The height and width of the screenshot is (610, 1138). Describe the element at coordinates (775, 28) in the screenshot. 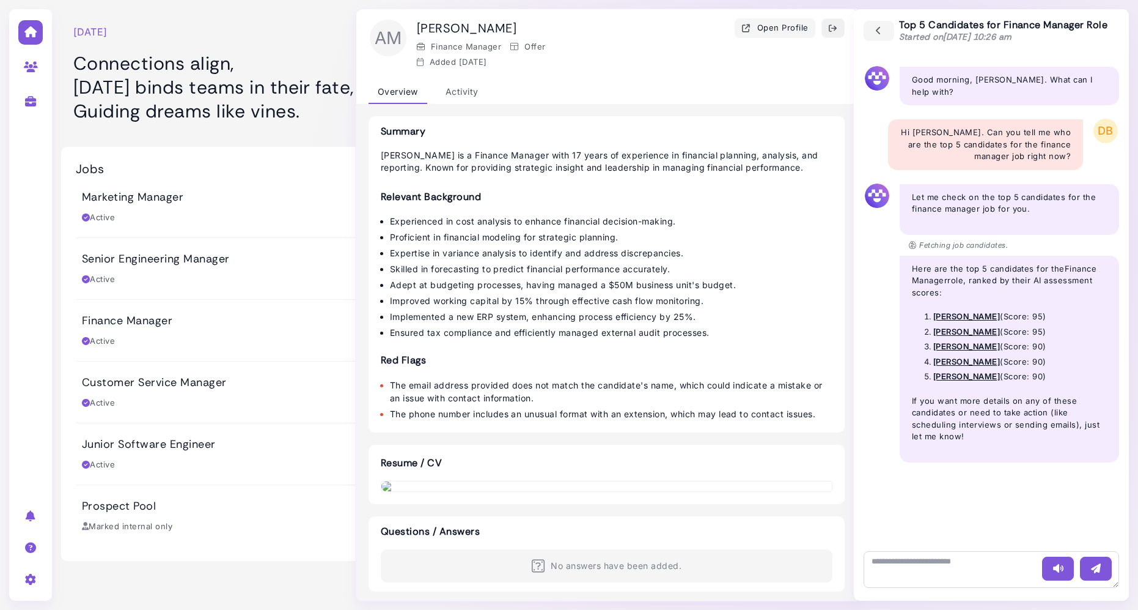

I see `div: Open Profile` at that location.